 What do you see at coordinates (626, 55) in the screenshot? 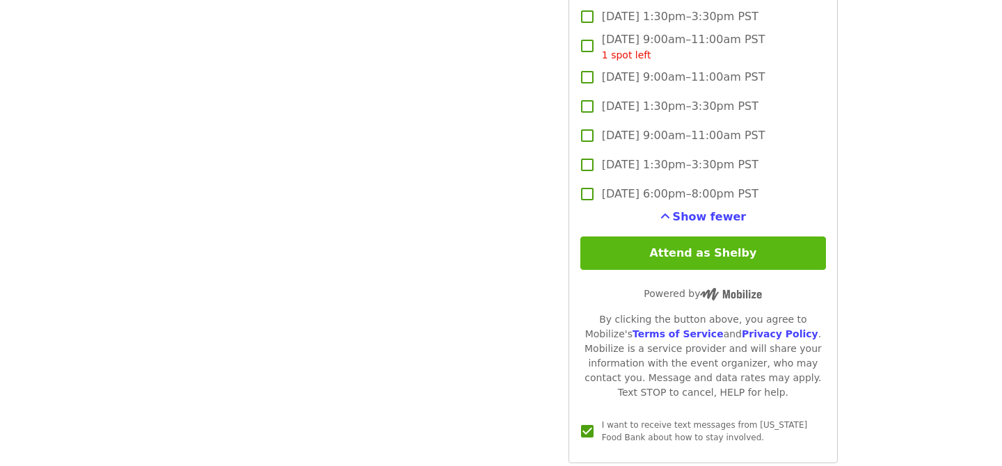
I see `span: 1 spot left` at bounding box center [626, 55].